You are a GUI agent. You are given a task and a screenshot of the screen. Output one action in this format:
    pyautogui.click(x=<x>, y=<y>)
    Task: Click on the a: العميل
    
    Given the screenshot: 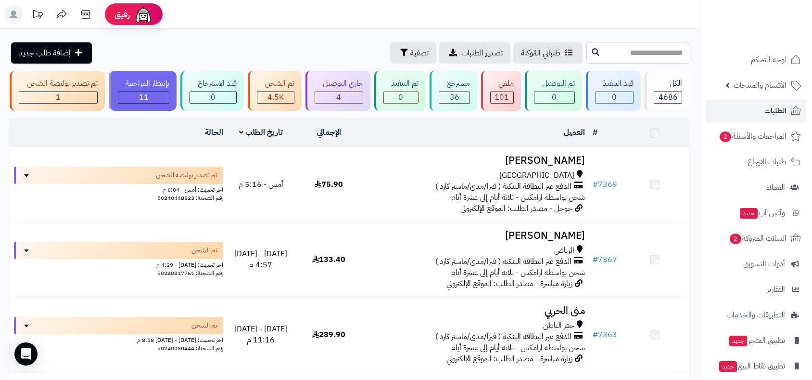 What is the action you would take?
    pyautogui.click(x=575, y=132)
    